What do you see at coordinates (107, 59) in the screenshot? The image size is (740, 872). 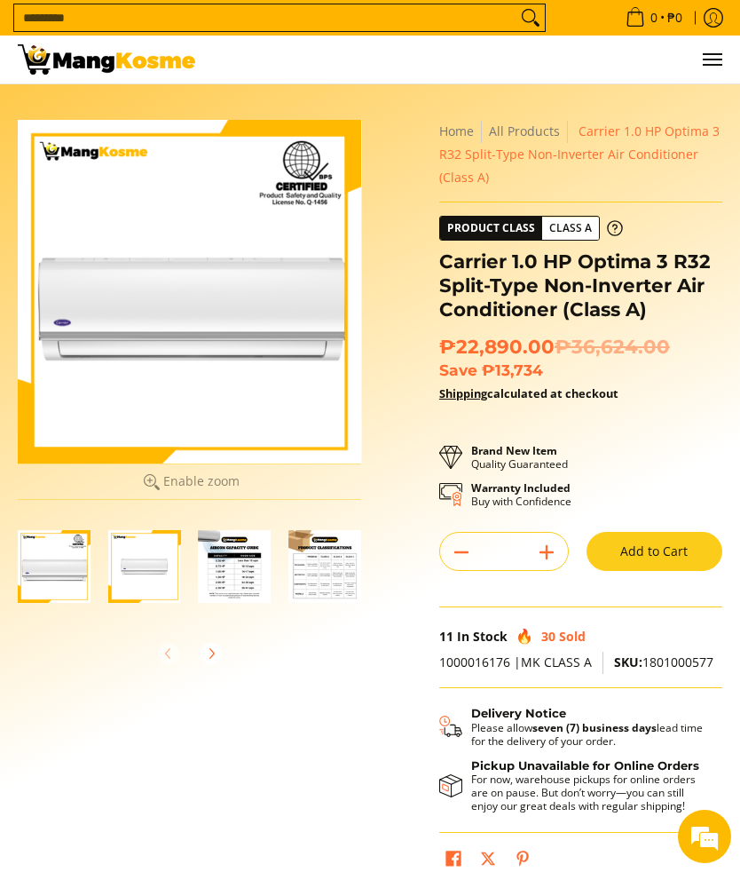 I see `img: Carrier Optima 3 SET 1.0HP Split-Type Aircon (Class A) l Mang Kosme` at bounding box center [107, 59].